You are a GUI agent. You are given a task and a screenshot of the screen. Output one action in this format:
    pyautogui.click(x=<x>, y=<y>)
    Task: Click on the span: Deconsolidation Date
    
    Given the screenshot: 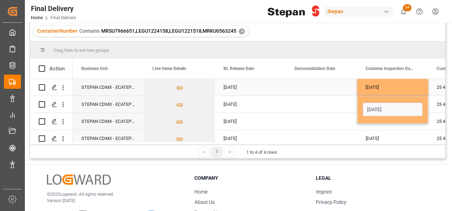 What is the action you would take?
    pyautogui.click(x=315, y=69)
    